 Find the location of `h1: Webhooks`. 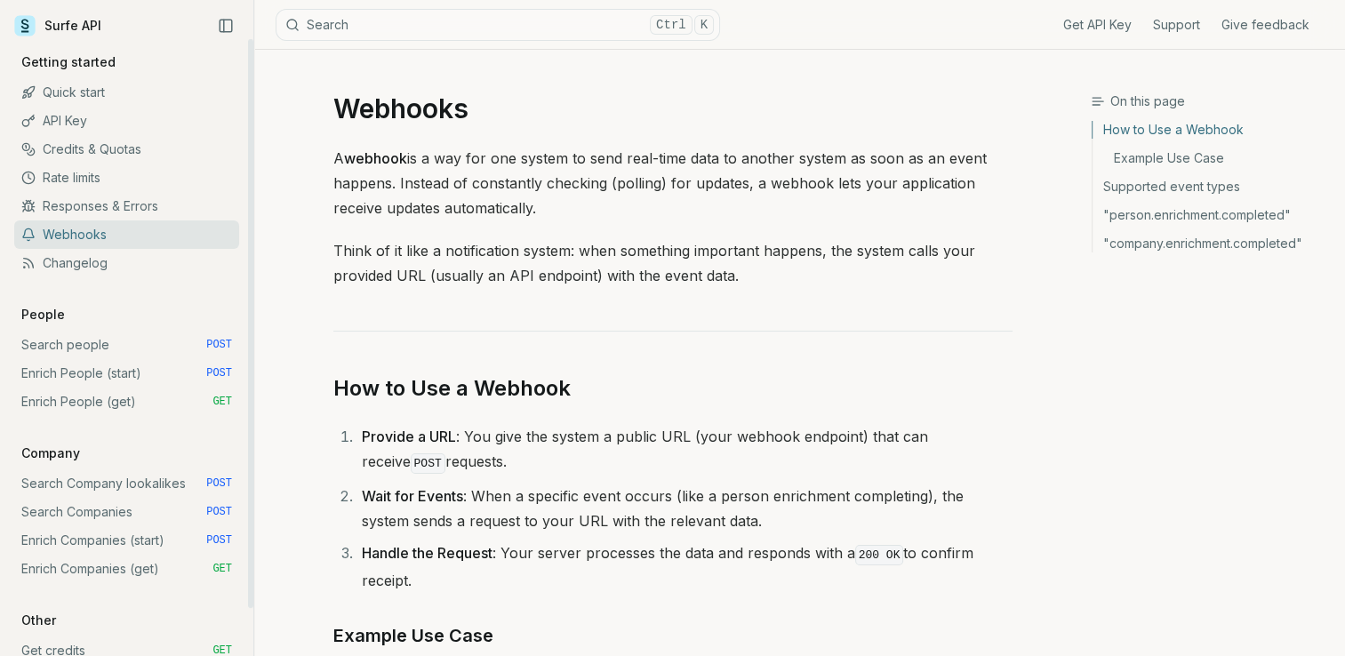

h1: Webhooks is located at coordinates (673, 108).